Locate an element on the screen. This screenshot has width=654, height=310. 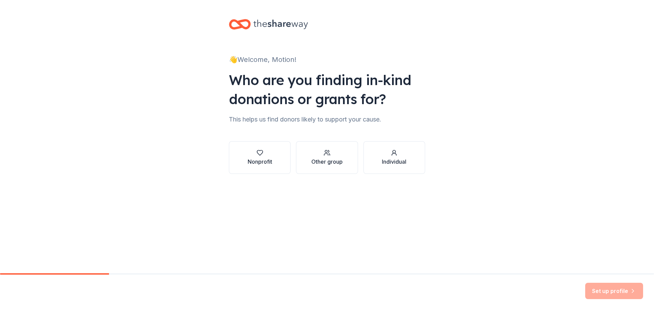
div: Who are you finding in-kind donations or grants for? is located at coordinates (327, 90).